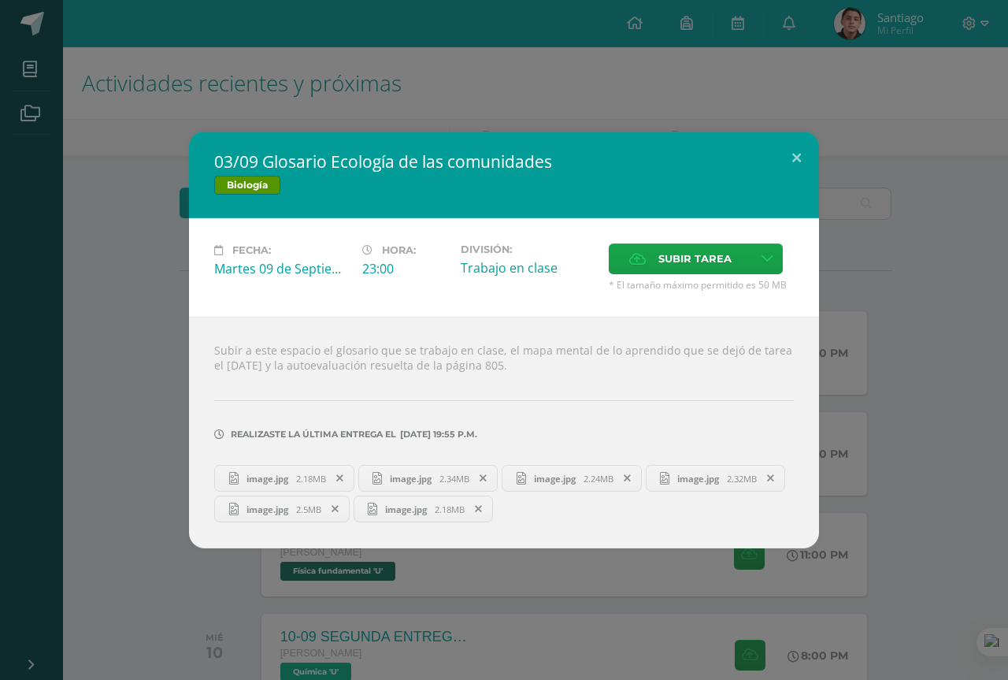 The height and width of the screenshot is (680, 1008). I want to click on label: División:, so click(528, 249).